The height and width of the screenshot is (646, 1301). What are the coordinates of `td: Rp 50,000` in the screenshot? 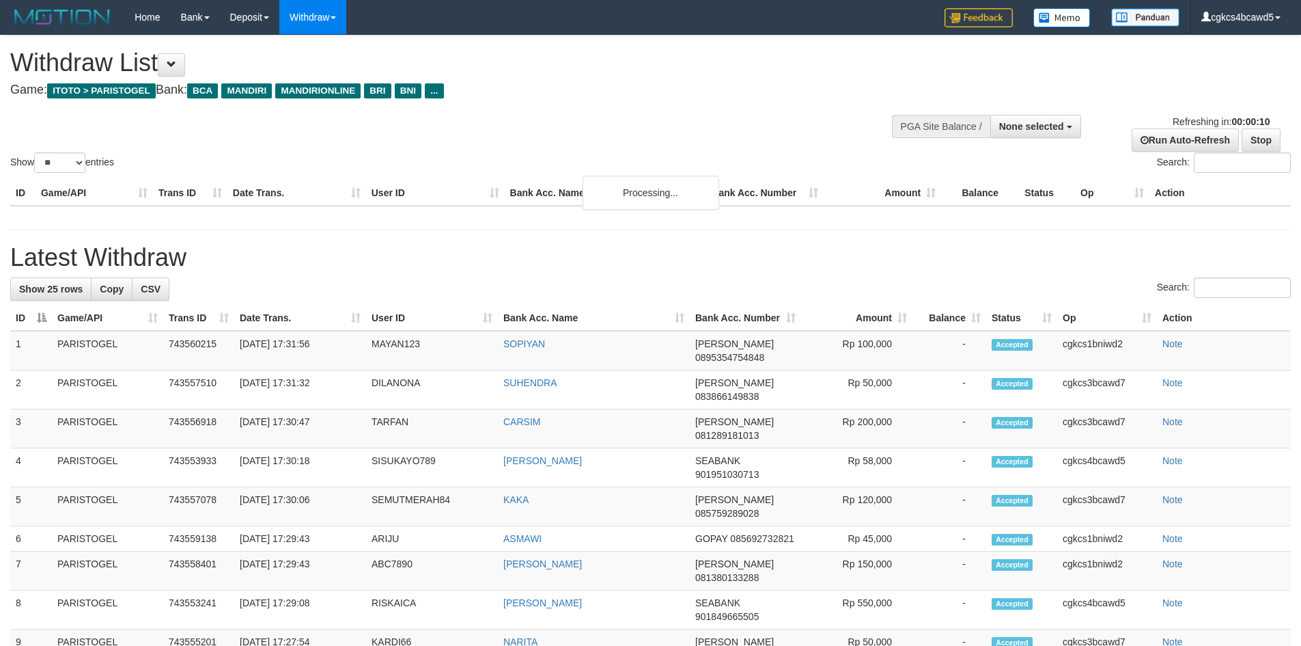 It's located at (857, 389).